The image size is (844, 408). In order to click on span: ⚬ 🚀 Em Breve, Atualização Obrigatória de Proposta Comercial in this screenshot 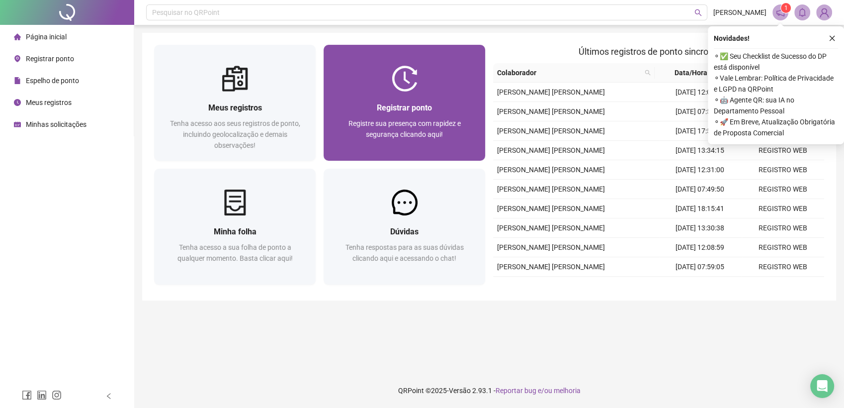, I will do `click(776, 127)`.